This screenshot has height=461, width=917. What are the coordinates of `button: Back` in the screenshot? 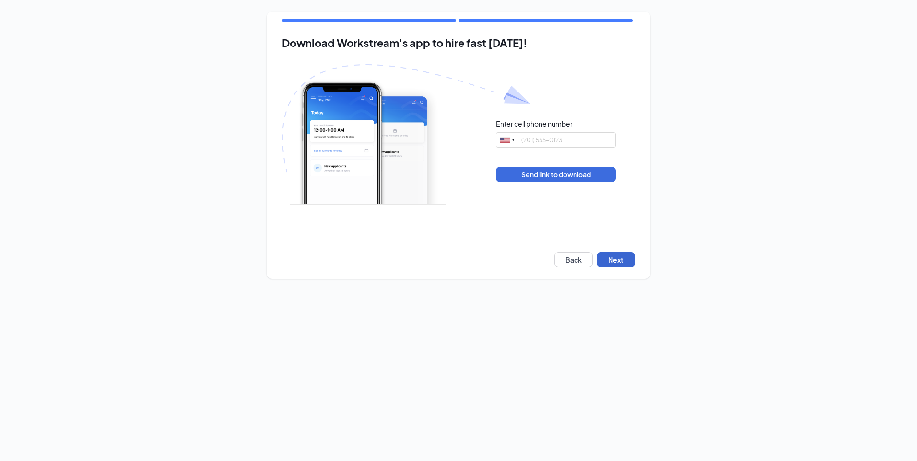 It's located at (574, 260).